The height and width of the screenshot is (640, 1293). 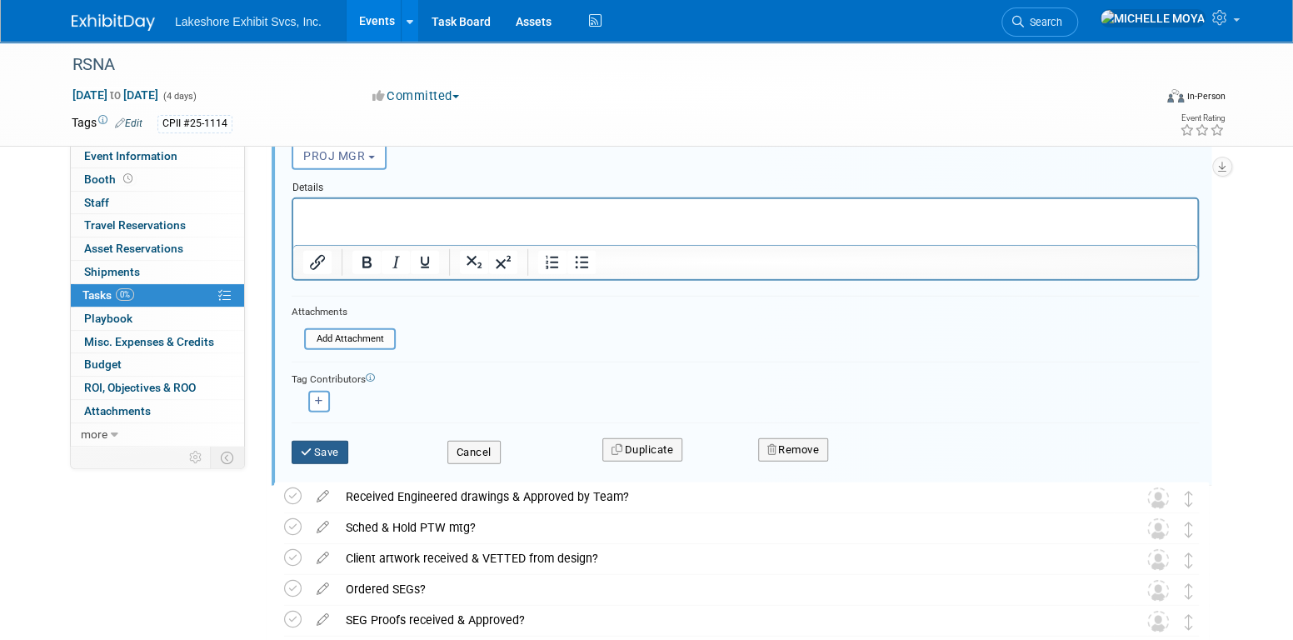 I want to click on span: more, so click(x=94, y=434).